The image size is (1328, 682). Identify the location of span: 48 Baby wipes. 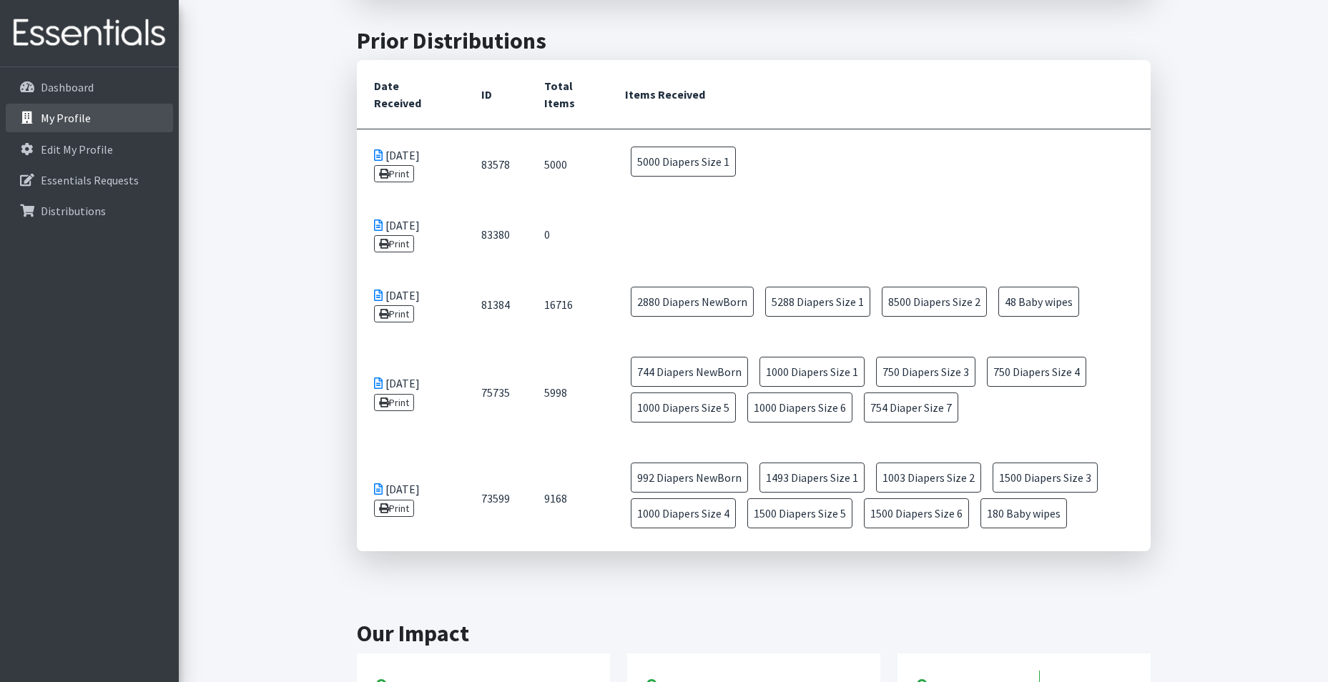
(1038, 302).